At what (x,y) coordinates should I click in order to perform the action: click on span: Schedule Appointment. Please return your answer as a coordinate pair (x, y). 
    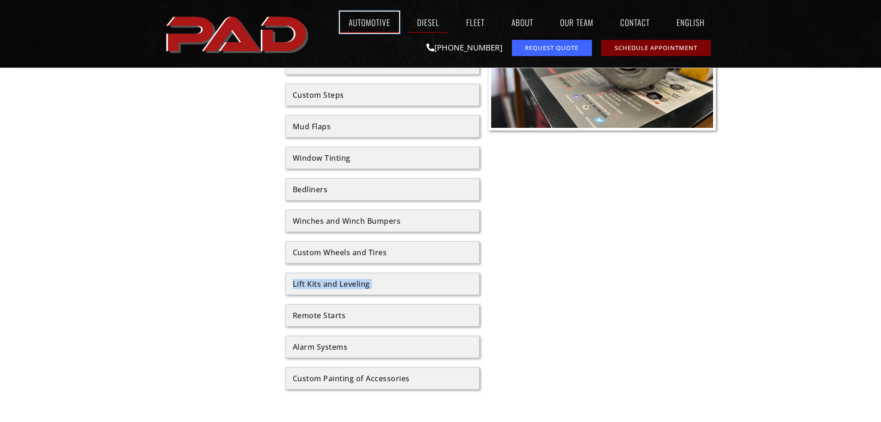
    Looking at the image, I should click on (656, 48).